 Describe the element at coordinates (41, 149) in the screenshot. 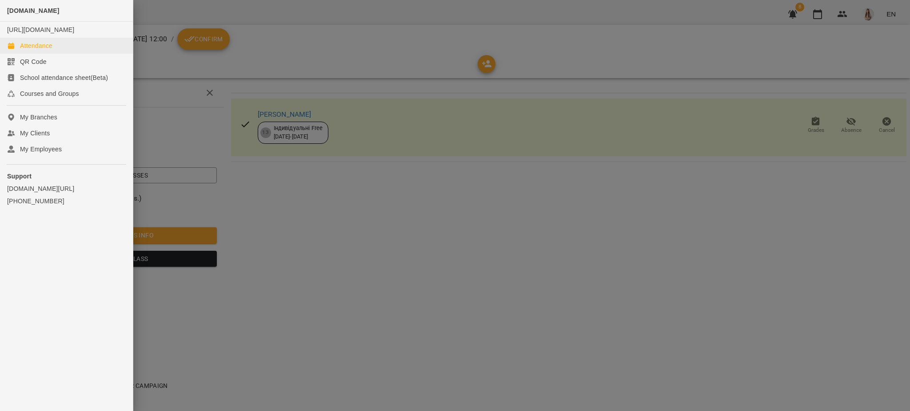

I see `div: My Employees` at that location.